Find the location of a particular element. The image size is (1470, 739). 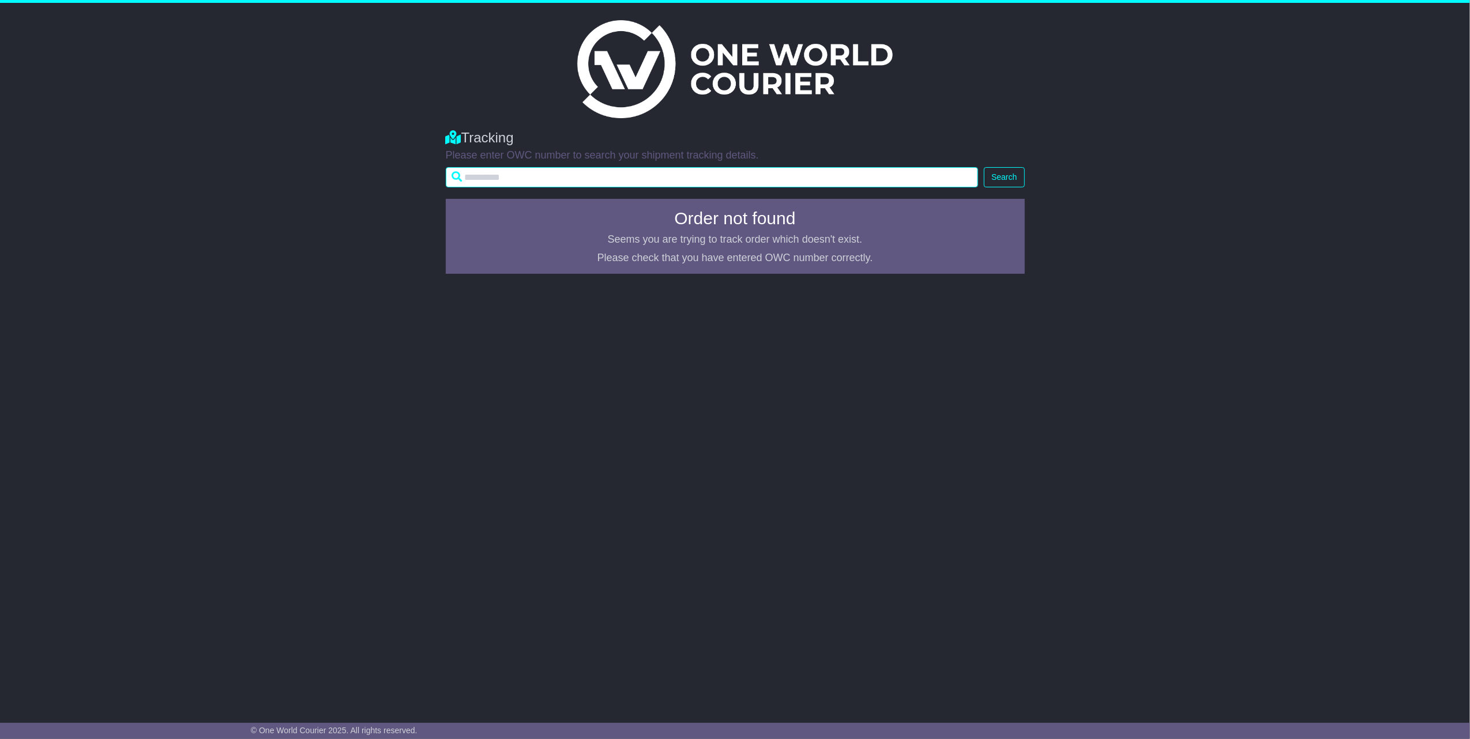

span: © One World Courier 2025. All rights reserved. is located at coordinates (334, 731).